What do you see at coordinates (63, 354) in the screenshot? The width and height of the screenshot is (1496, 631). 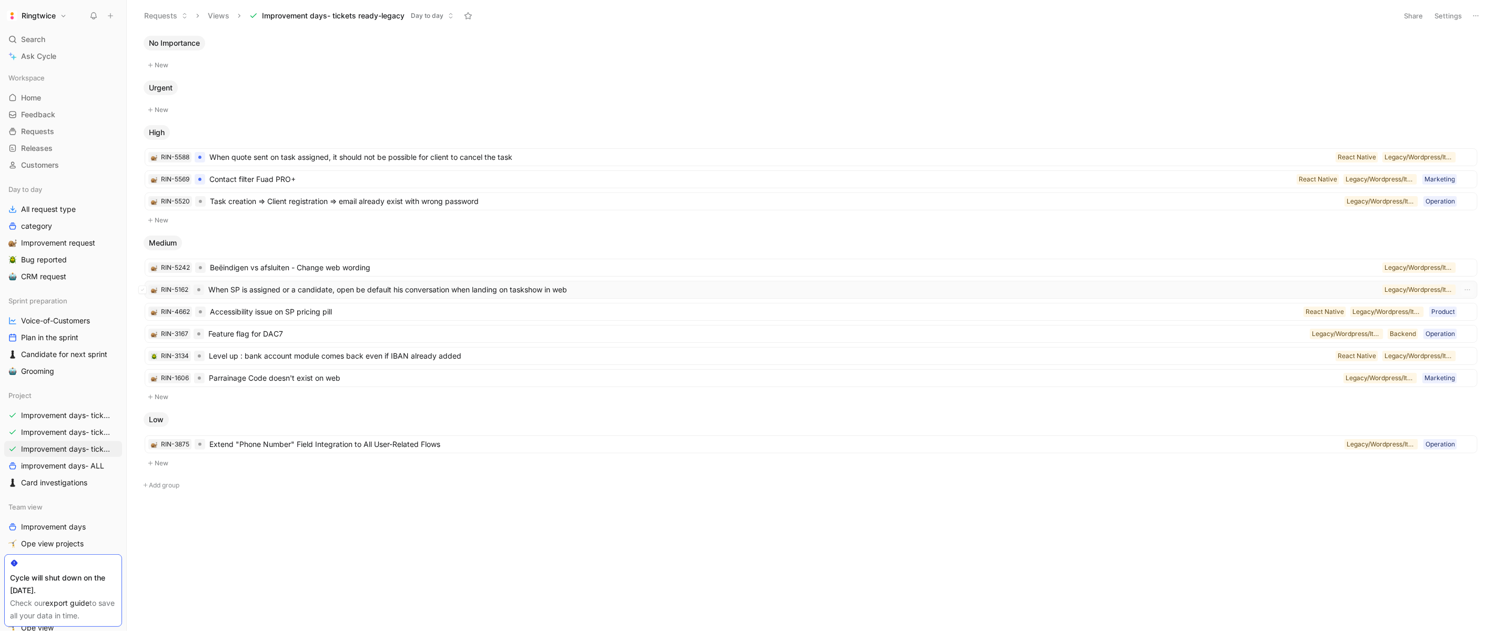 I see `a: ♟️Candidate for next sprint` at bounding box center [63, 354].